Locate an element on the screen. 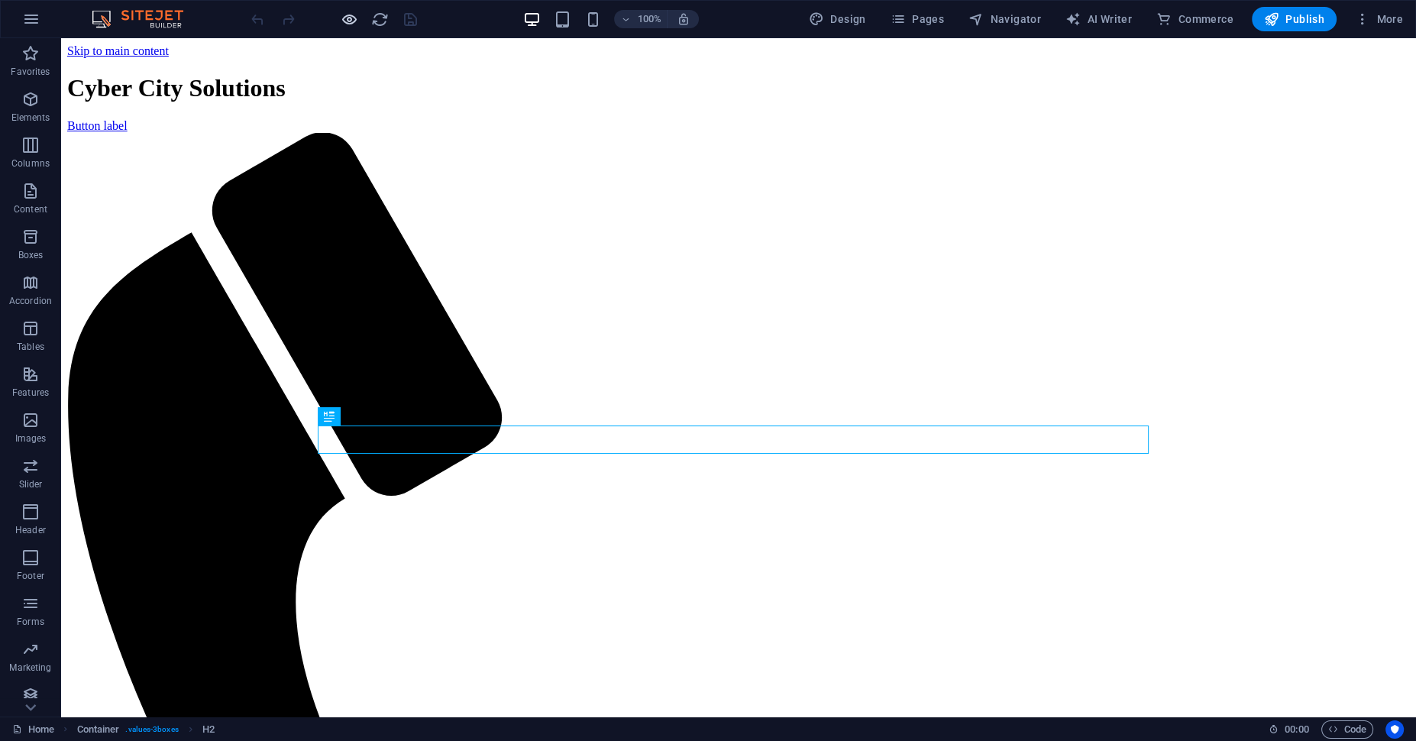 This screenshot has width=1416, height=741. span: 00 00 is located at coordinates (1296, 729).